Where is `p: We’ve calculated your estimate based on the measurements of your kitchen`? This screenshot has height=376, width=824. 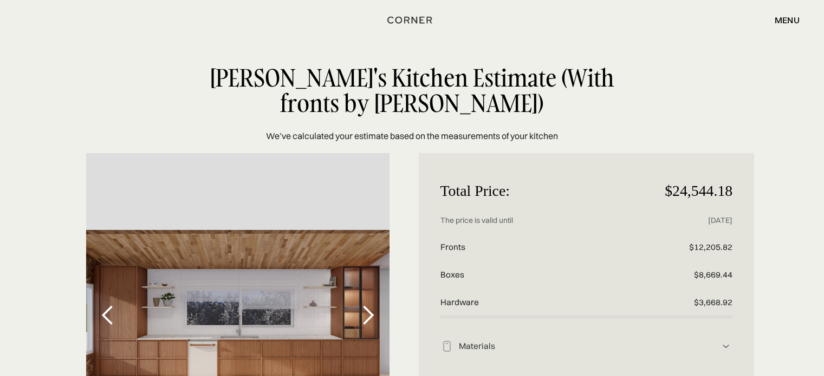 p: We’ve calculated your estimate based on the measurements of your kitchen is located at coordinates (412, 136).